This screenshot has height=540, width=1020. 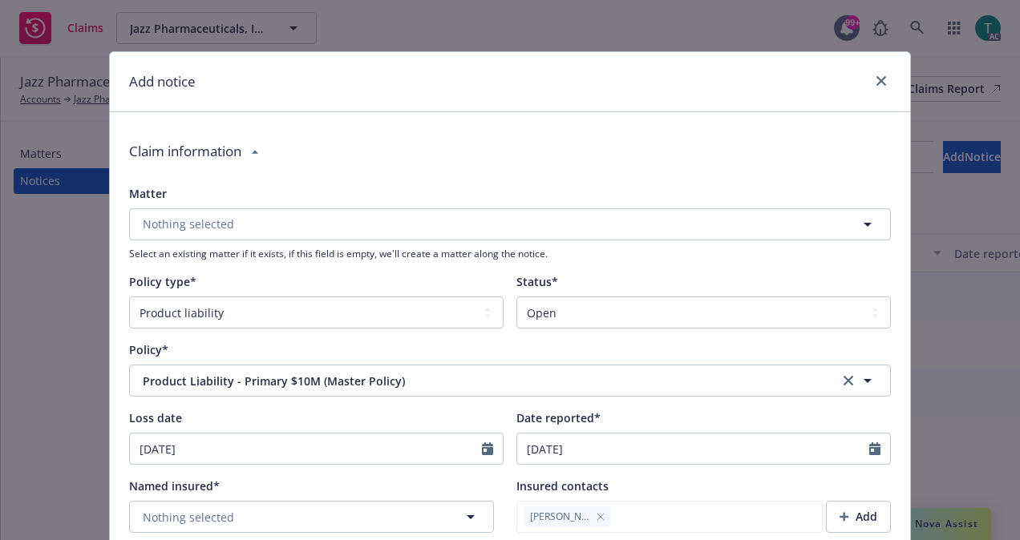 What do you see at coordinates (558, 418) in the screenshot?
I see `span: Date reported*` at bounding box center [558, 418].